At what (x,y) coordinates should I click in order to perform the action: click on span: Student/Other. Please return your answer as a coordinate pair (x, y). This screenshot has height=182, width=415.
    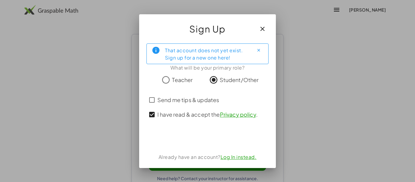
    Looking at the image, I should click on (239, 80).